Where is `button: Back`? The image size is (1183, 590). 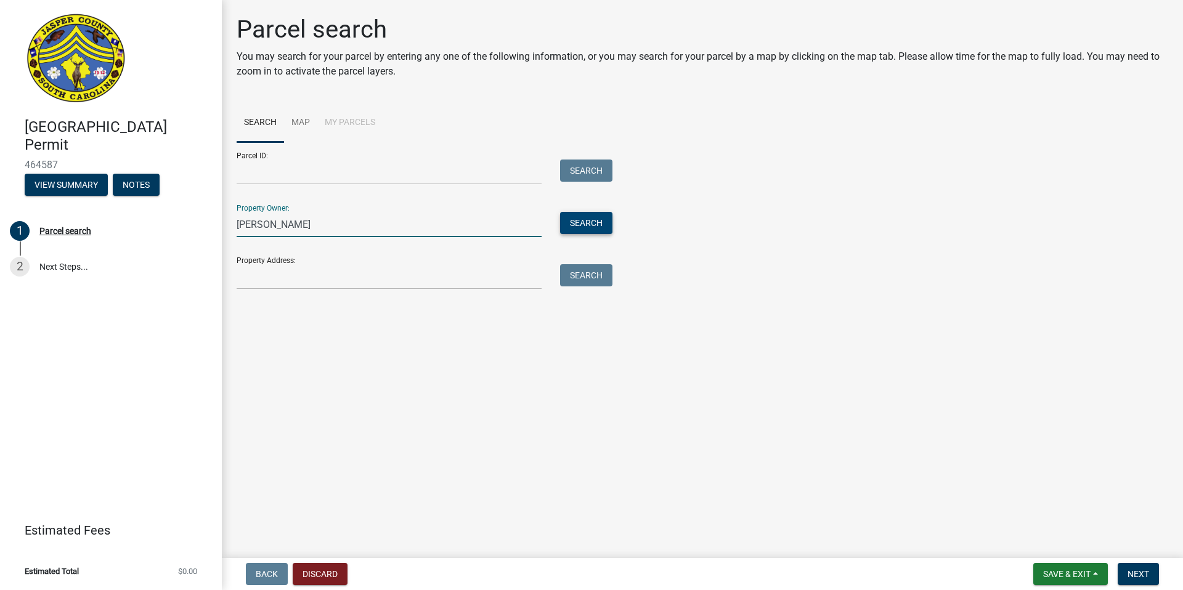 button: Back is located at coordinates (267, 574).